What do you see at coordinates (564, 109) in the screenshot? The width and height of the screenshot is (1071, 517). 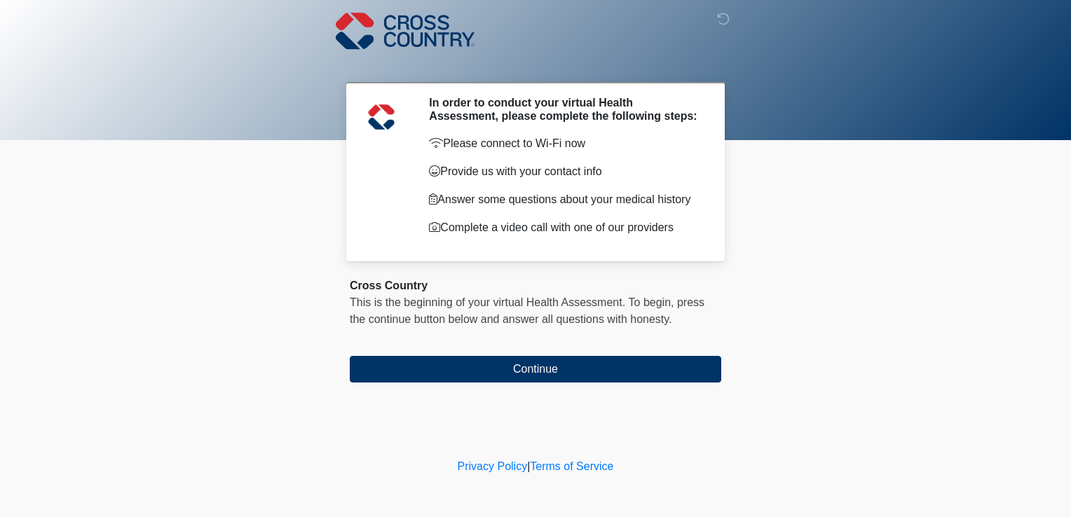 I see `h2: In order to conduct your virtual Health Assessment, please complete the following steps:` at bounding box center [564, 109].